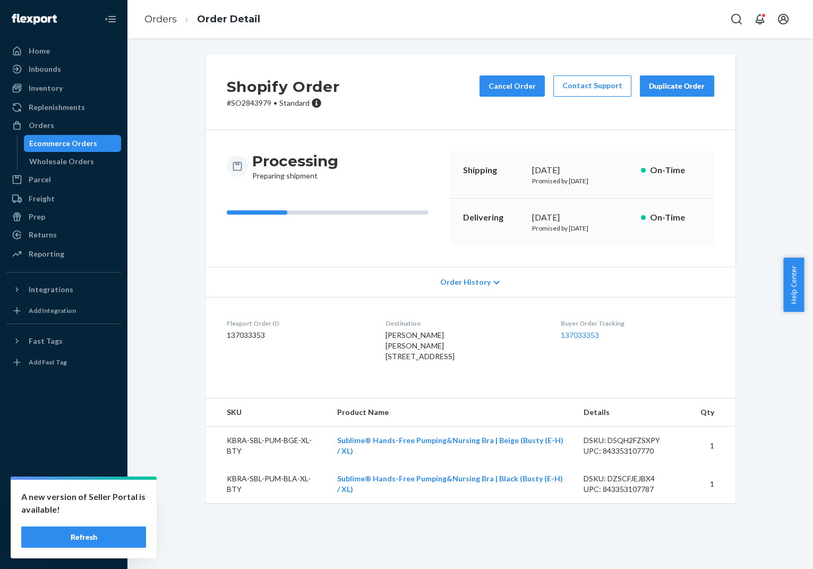 The image size is (813, 569). Describe the element at coordinates (794, 285) in the screenshot. I see `button: Help Center` at that location.